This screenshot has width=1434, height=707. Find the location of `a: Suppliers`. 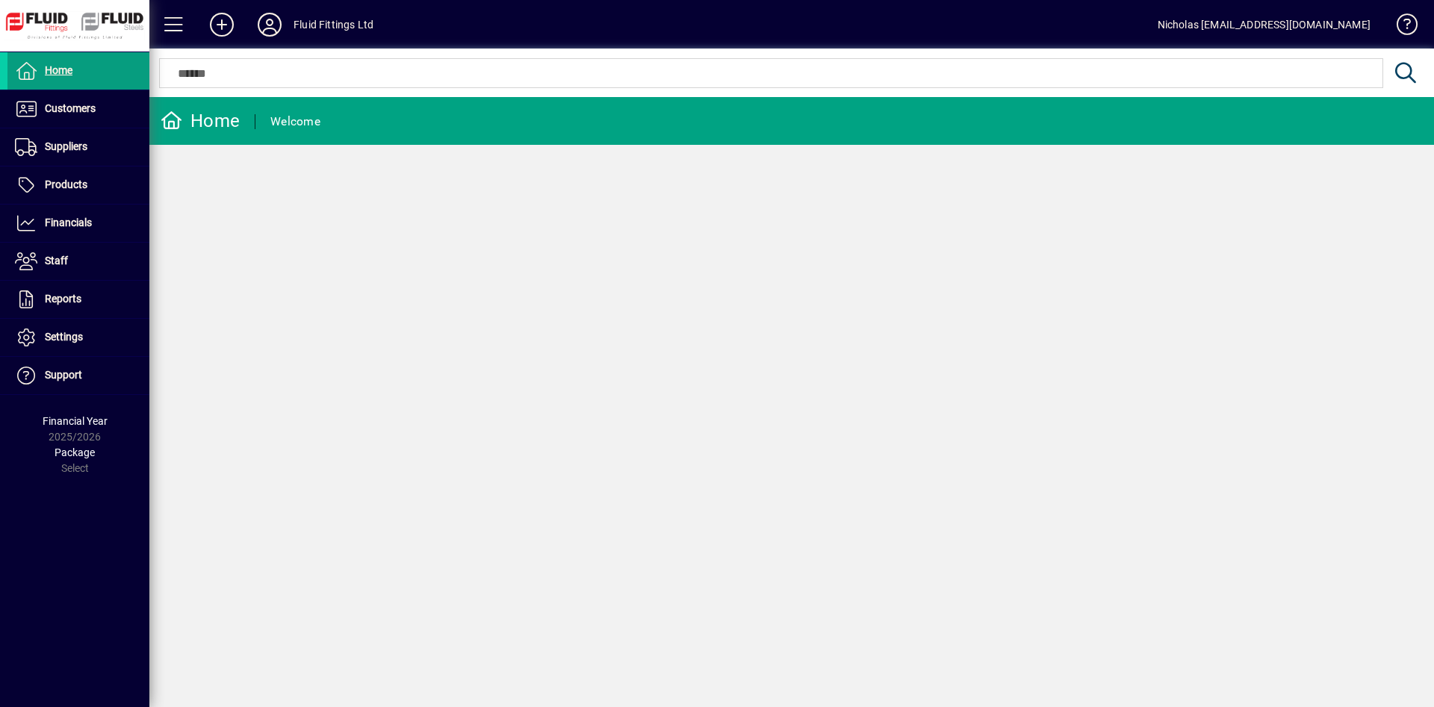

a: Suppliers is located at coordinates (78, 147).